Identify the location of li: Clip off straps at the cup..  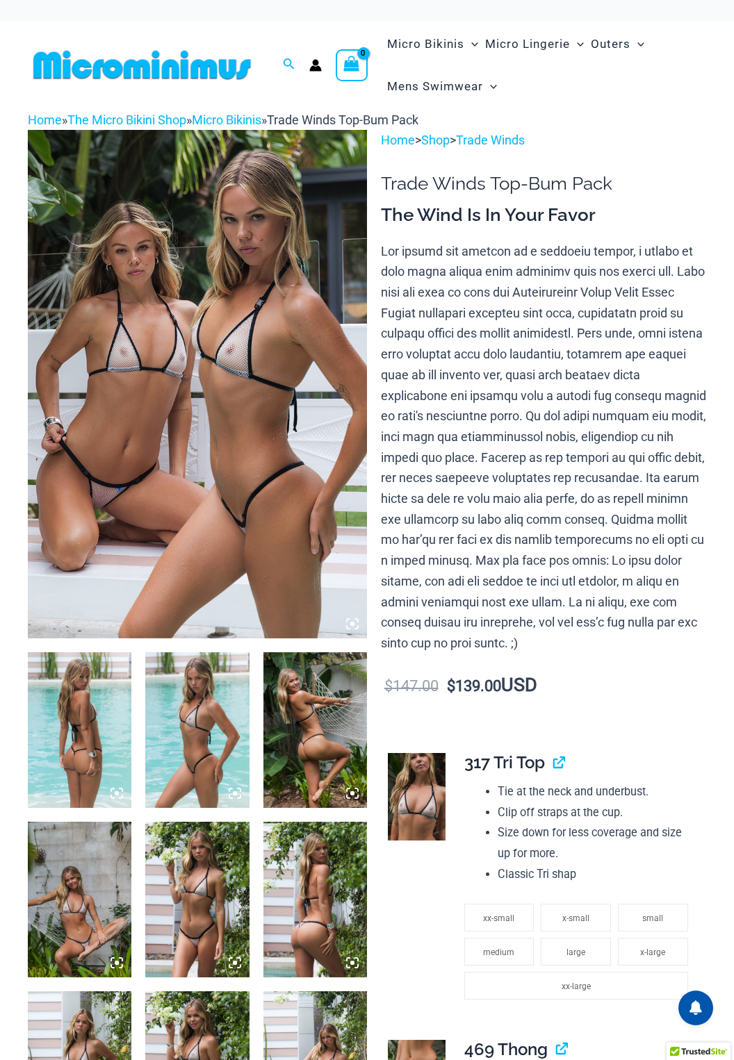
(596, 813).